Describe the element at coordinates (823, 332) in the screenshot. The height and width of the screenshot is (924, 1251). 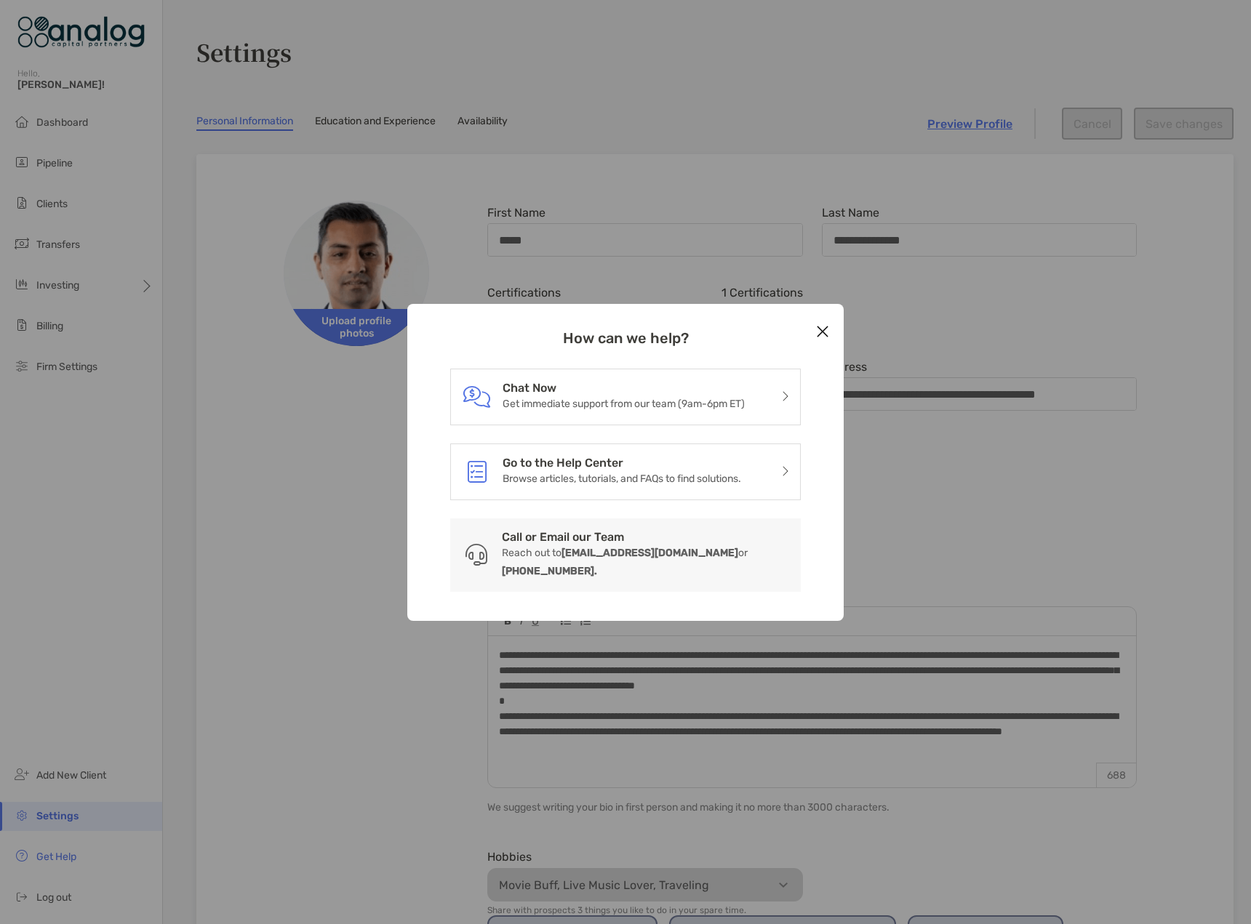
I see `button: Close modal` at that location.